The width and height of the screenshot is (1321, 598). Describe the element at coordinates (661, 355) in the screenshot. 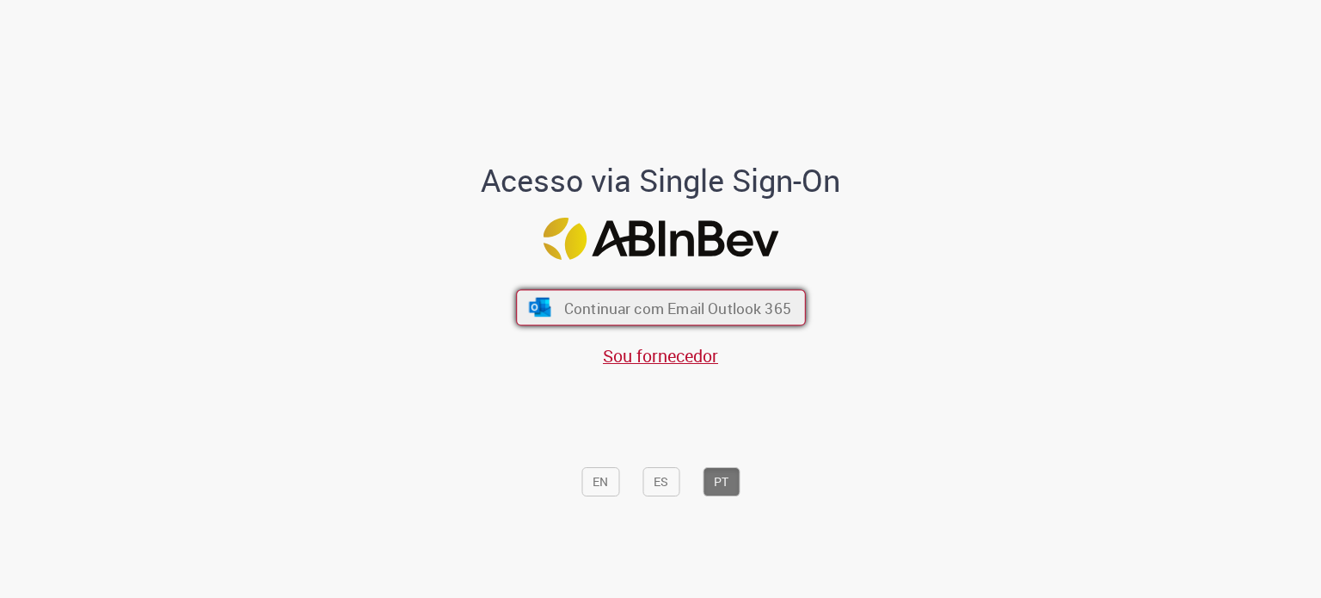

I see `span: Sou fornecedor` at that location.